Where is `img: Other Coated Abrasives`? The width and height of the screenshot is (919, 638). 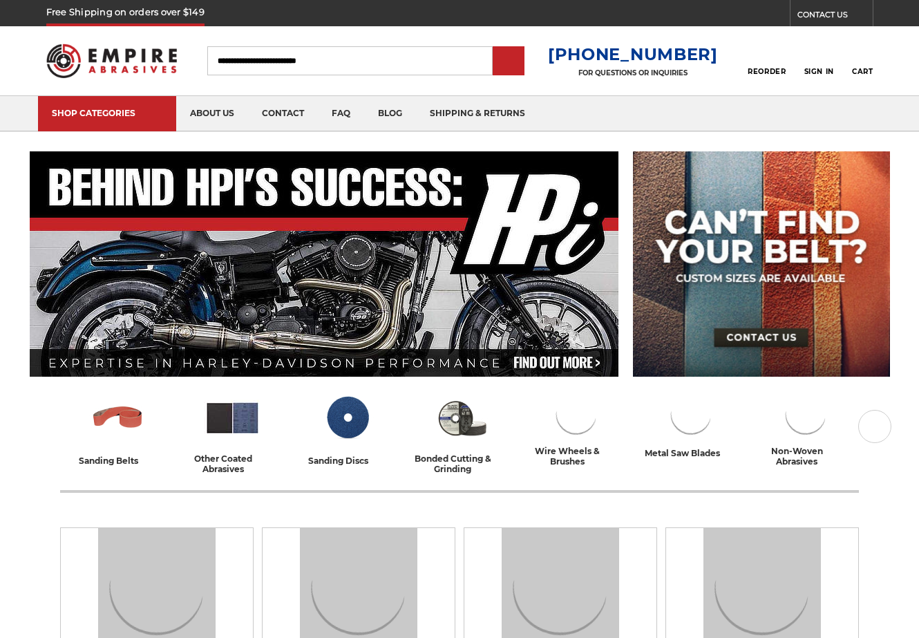
img: Other Coated Abrasives is located at coordinates (232, 417).